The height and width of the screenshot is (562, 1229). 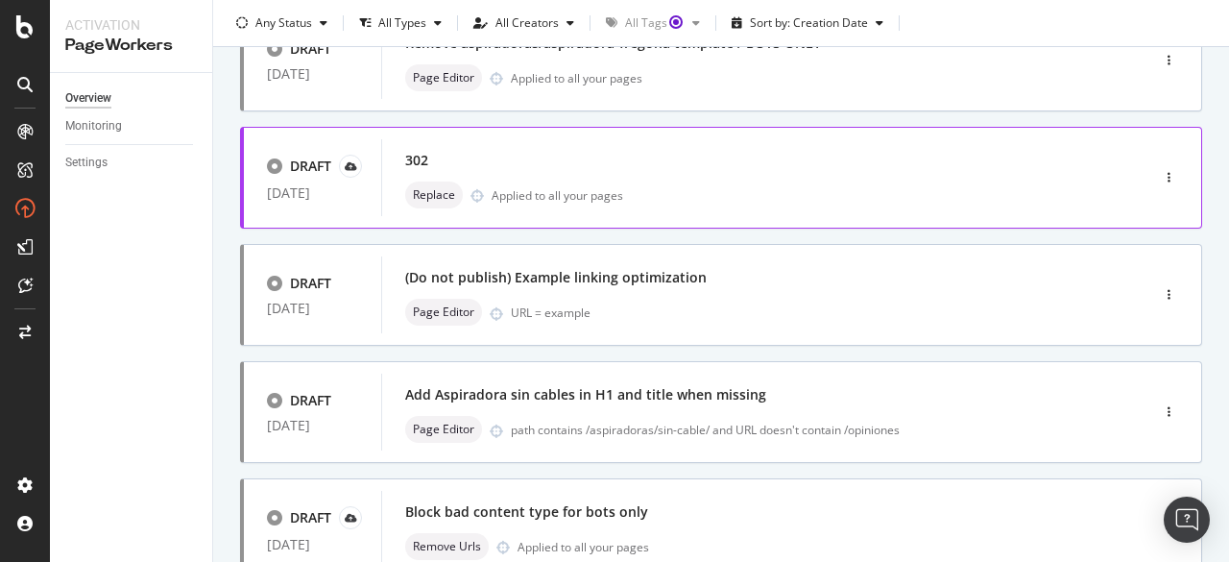 I want to click on span: Replace, so click(x=434, y=195).